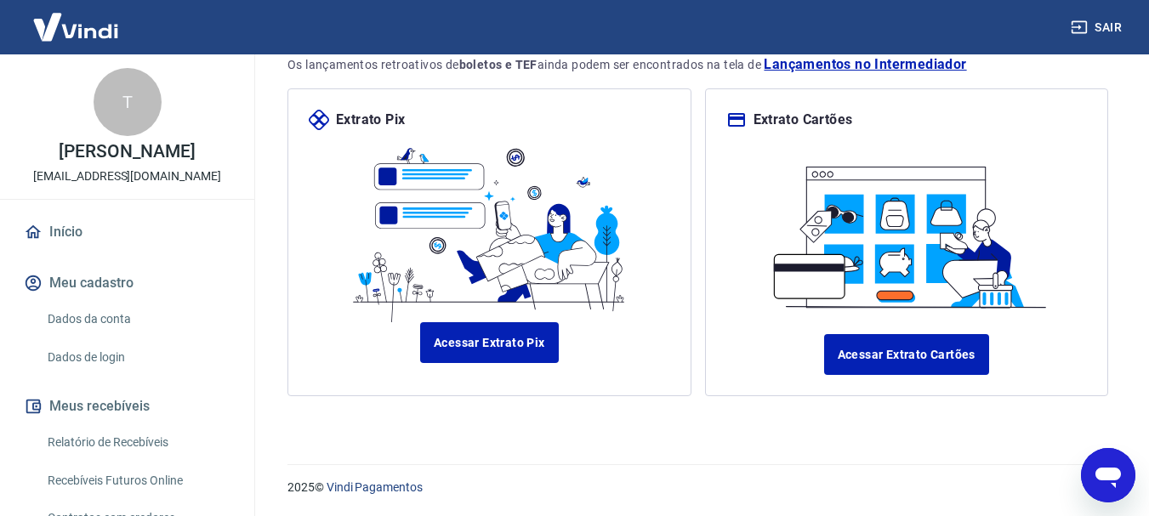 This screenshot has height=516, width=1149. I want to click on strong: boletos e TEF, so click(498, 65).